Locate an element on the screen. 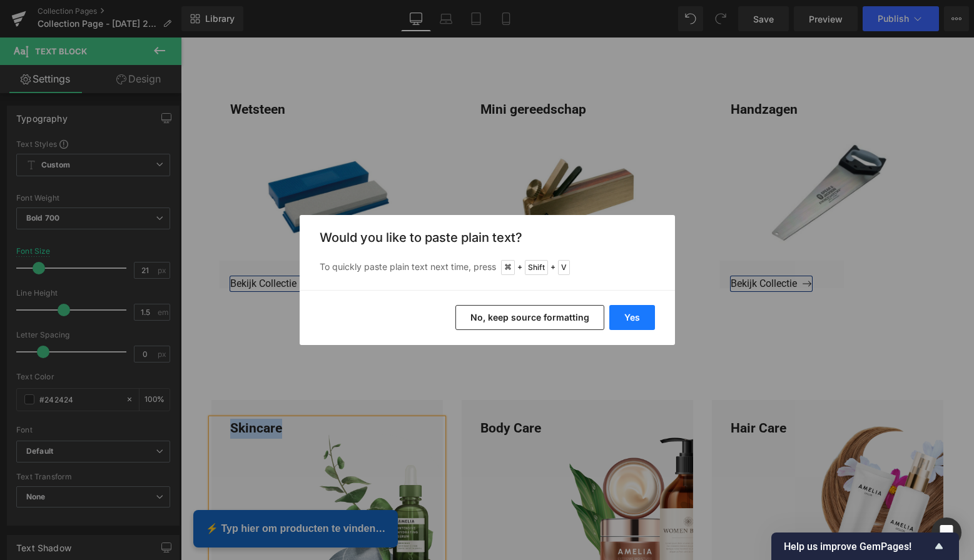 Image resolution: width=974 pixels, height=560 pixels. button: Show survey - Help us improve GemPages! is located at coordinates (865, 547).